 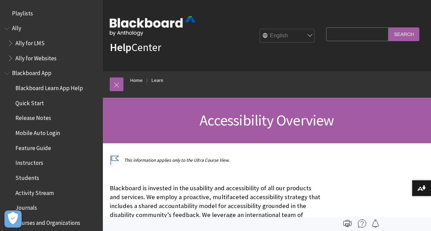 What do you see at coordinates (33, 117) in the screenshot?
I see `span: Release Notes` at bounding box center [33, 117].